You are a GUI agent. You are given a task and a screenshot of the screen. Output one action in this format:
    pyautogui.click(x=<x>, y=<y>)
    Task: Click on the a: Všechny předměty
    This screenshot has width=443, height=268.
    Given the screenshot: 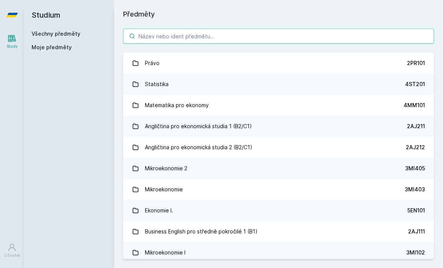 What is the action you would take?
    pyautogui.click(x=56, y=33)
    